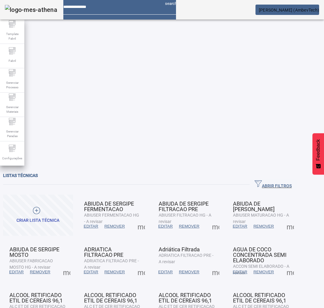  I want to click on span: Gerenciar Materiais, so click(12, 109).